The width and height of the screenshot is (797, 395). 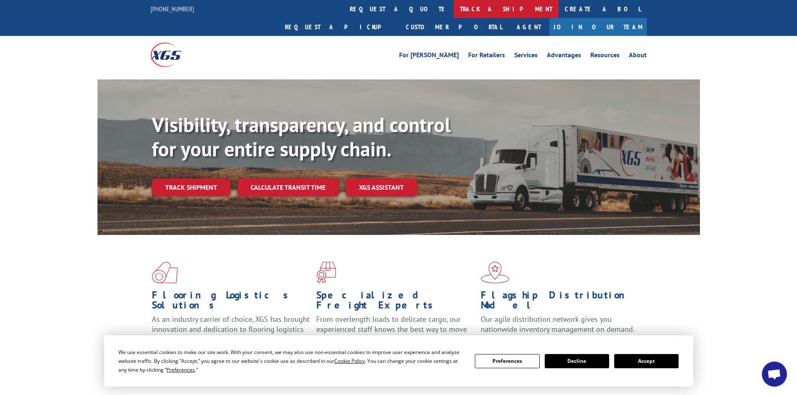 What do you see at coordinates (495, 273) in the screenshot?
I see `img: xgs-icon-flagship-distribution-model-red` at bounding box center [495, 273].